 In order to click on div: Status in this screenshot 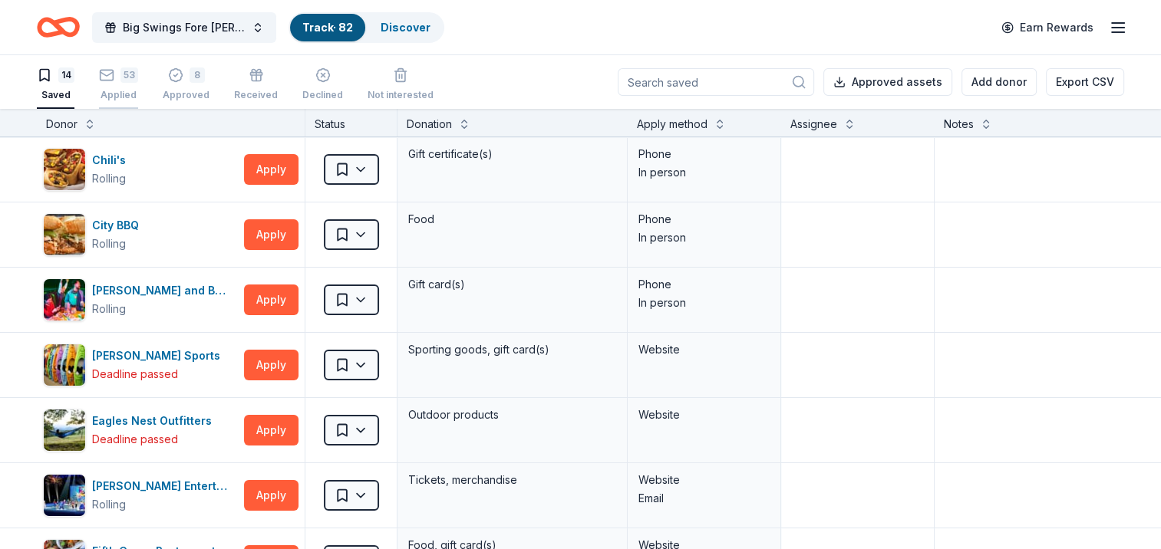, I will do `click(351, 123)`.